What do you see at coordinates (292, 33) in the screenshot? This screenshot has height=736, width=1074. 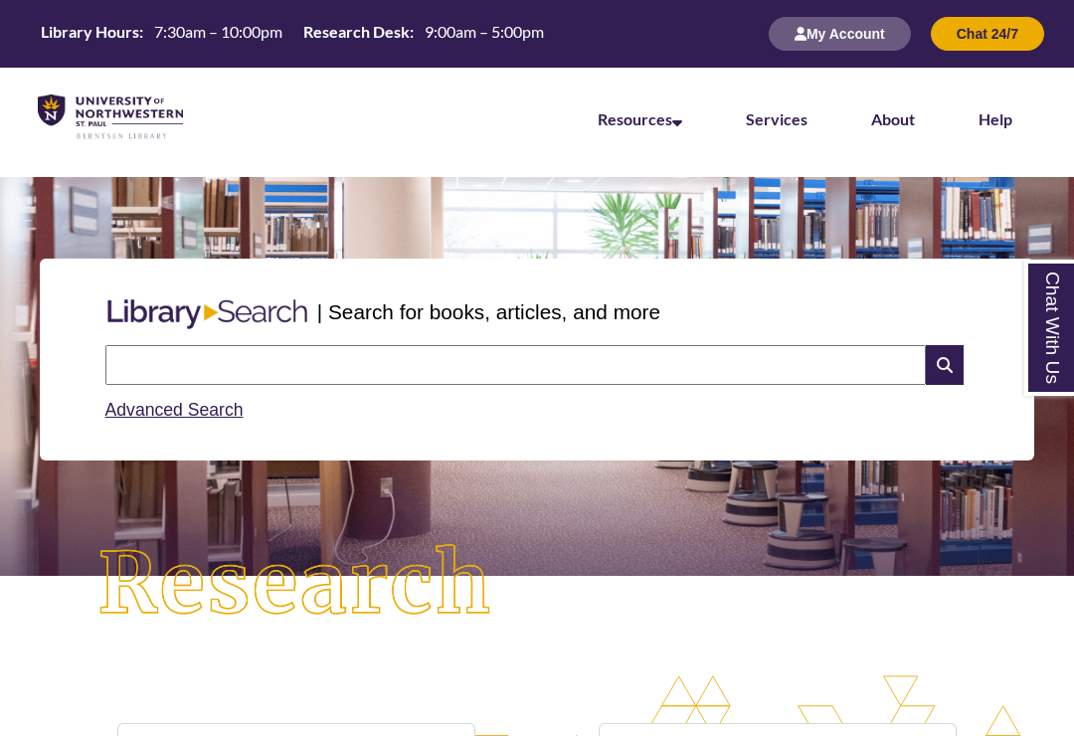 I see `table: Hours Today` at bounding box center [292, 33].